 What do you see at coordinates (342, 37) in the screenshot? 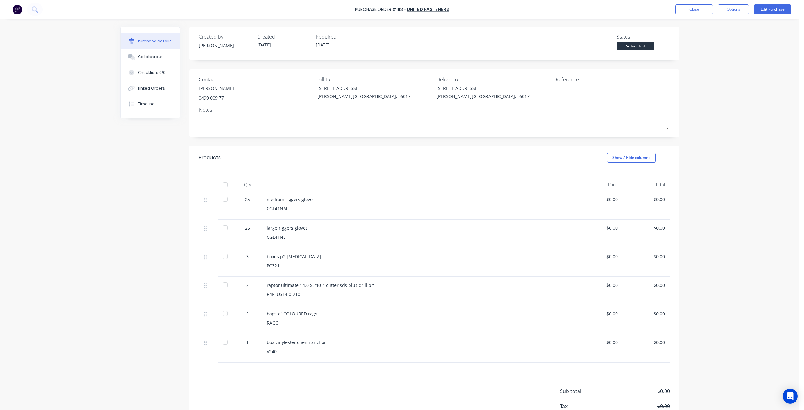
I see `div: Required` at bounding box center [342, 37].